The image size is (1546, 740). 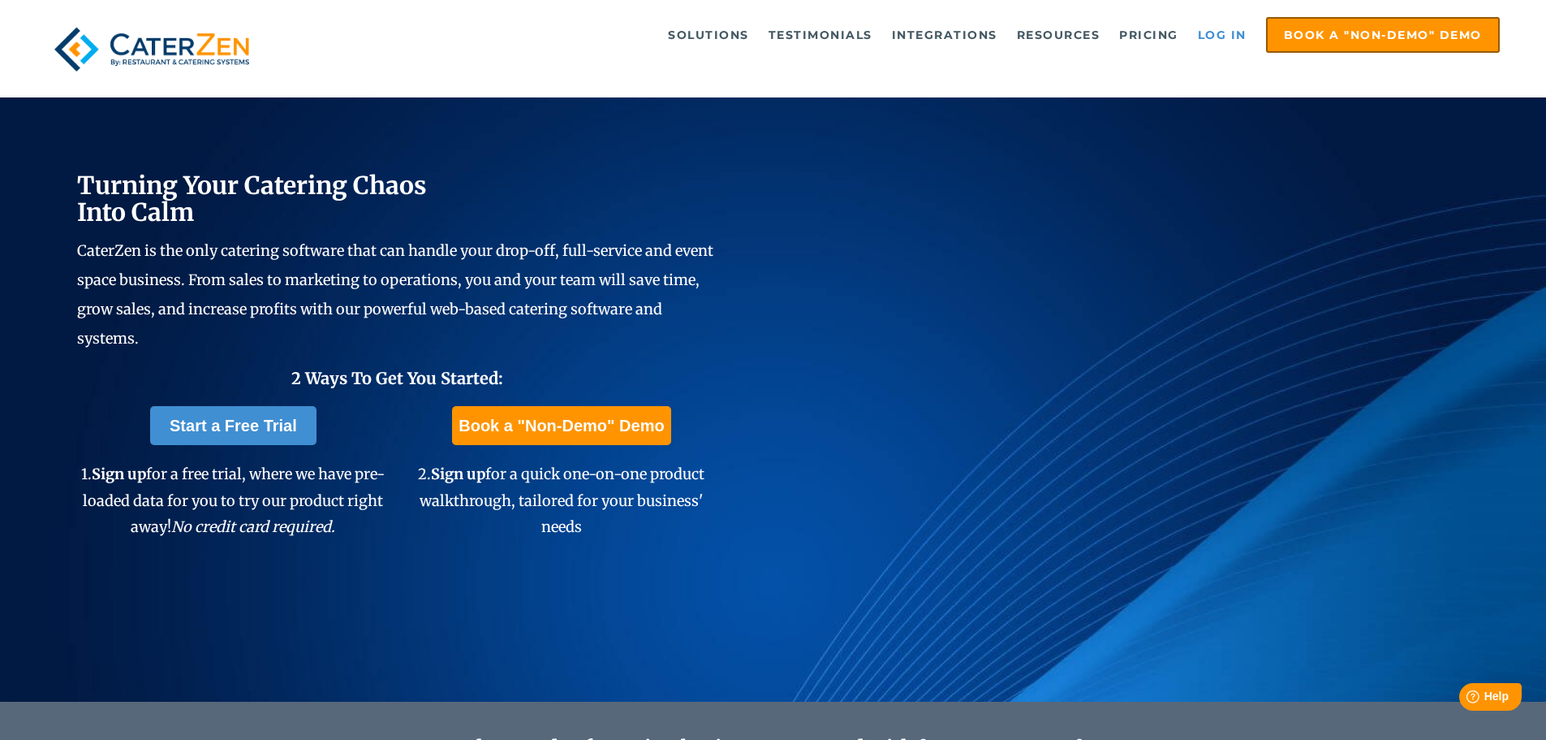 I want to click on span: Help, so click(x=95, y=19).